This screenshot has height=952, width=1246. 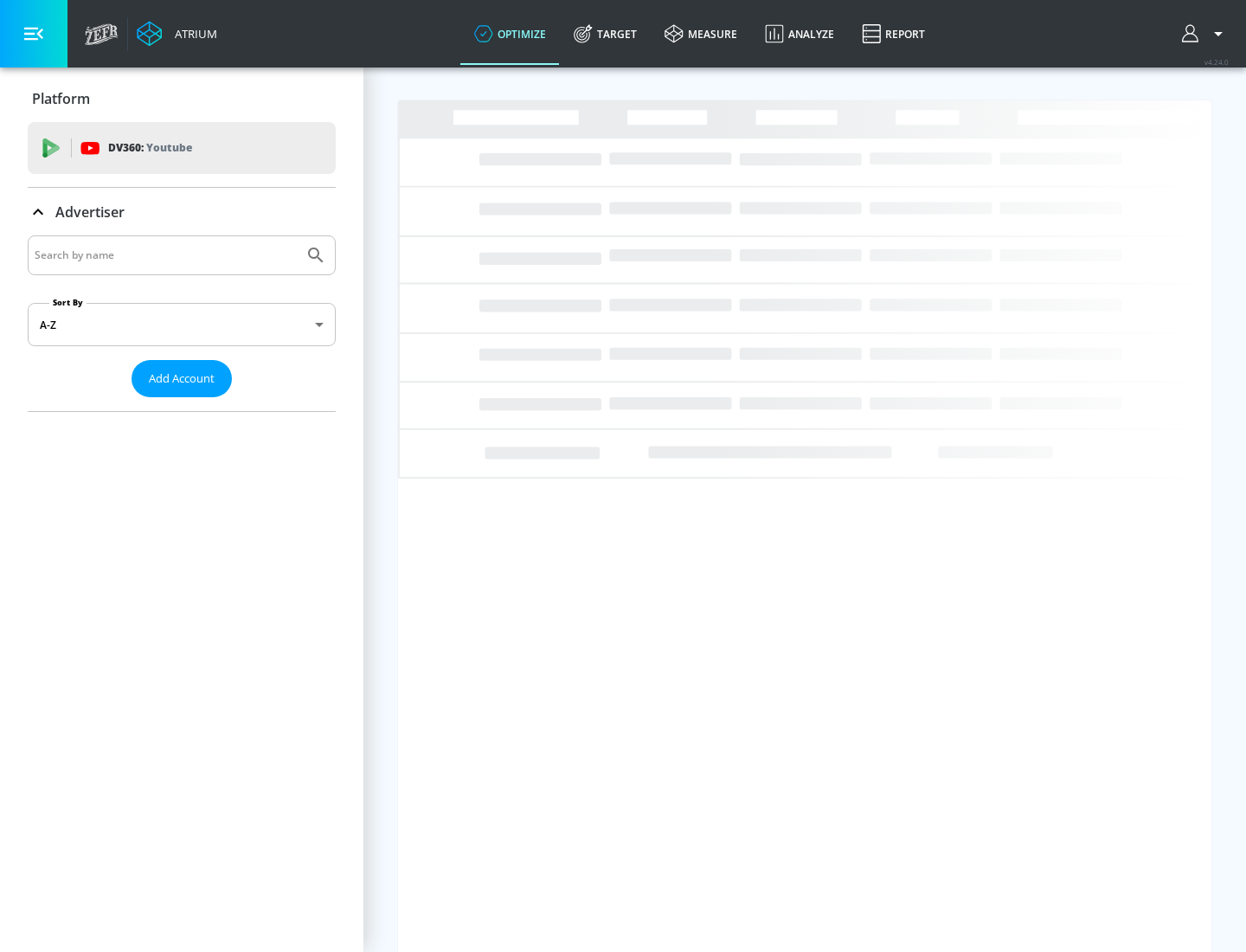 I want to click on p: Platform, so click(x=61, y=99).